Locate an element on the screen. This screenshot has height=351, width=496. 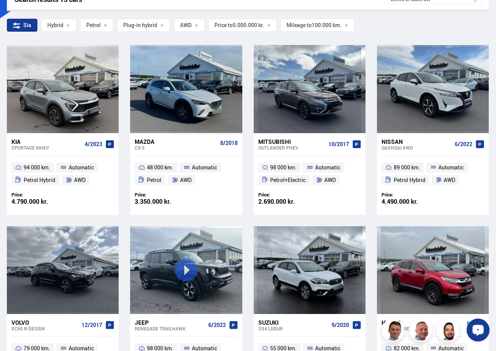
img: siFngHWaQ9KaOqBr.png is located at coordinates (422, 332).